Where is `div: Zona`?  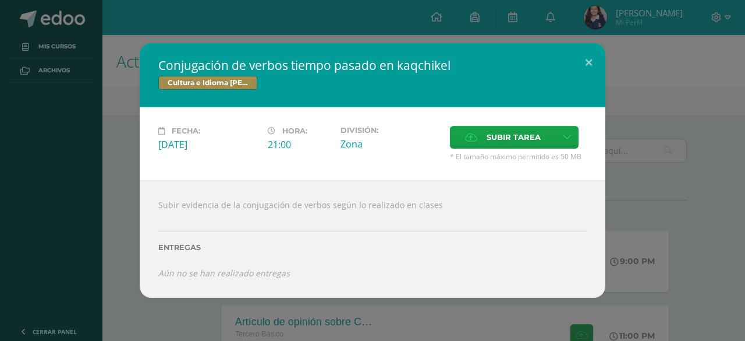 div: Zona is located at coordinates (391, 144).